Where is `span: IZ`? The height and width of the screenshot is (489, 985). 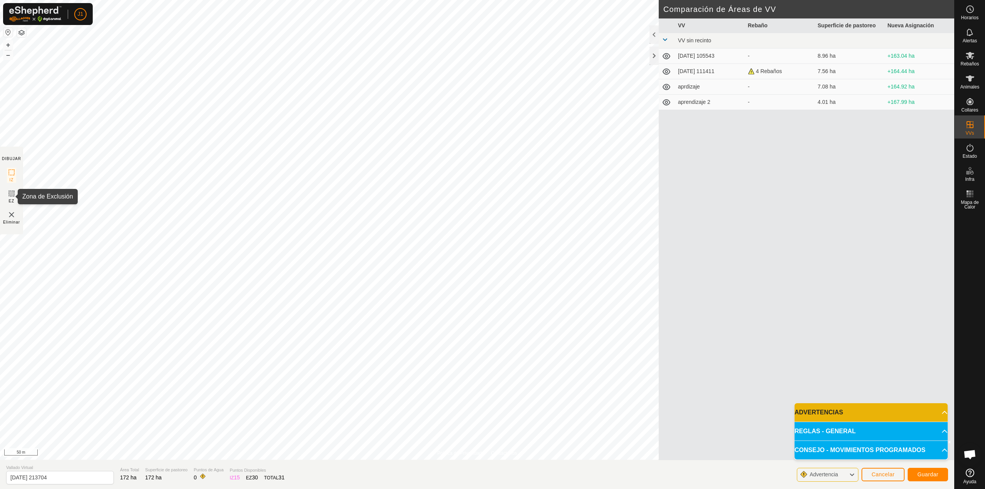 span: IZ is located at coordinates (12, 180).